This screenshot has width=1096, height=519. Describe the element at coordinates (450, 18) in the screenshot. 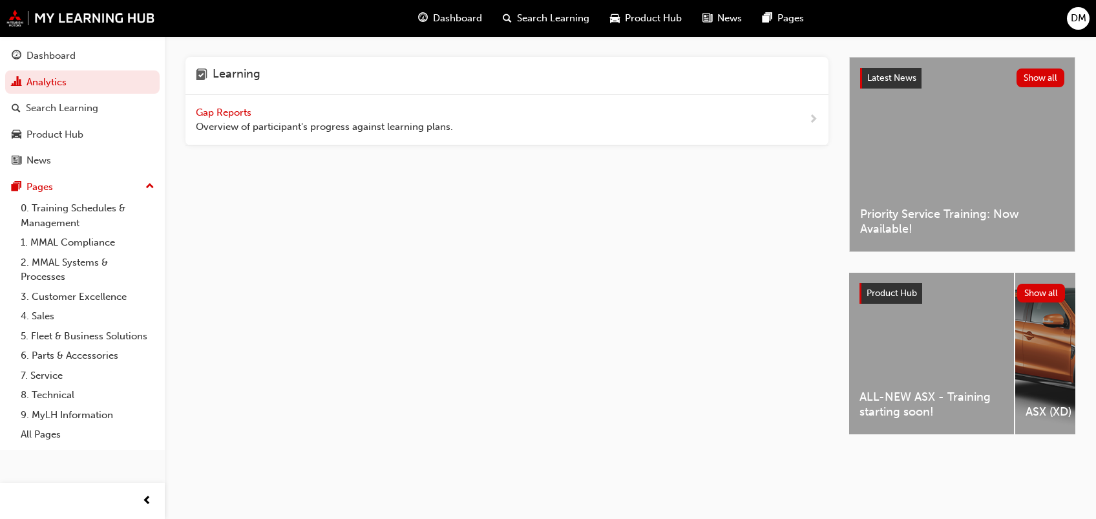

I see `a: guage-iconDashboard` at that location.